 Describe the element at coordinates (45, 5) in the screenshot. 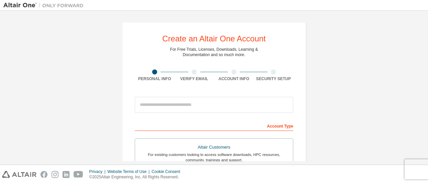

I see `img: Altair One` at that location.